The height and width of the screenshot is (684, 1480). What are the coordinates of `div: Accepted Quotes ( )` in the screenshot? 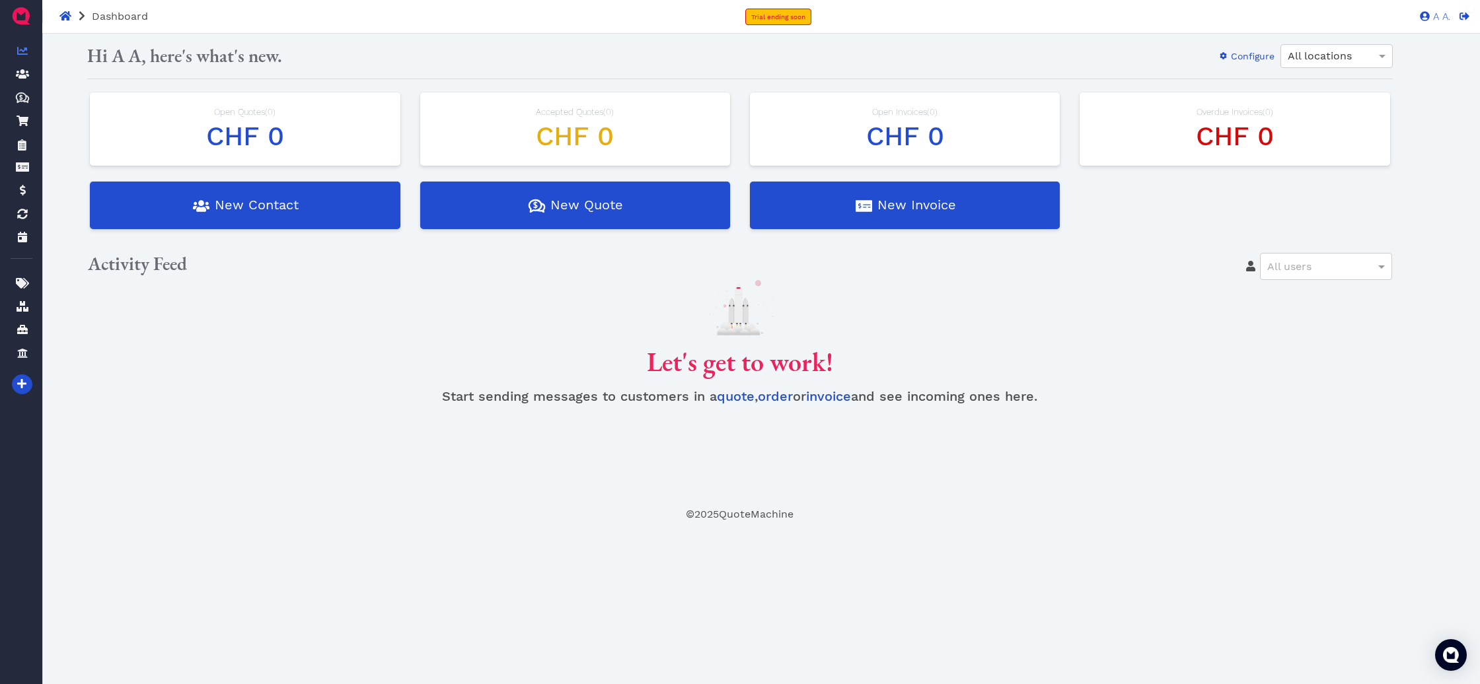 It's located at (575, 112).